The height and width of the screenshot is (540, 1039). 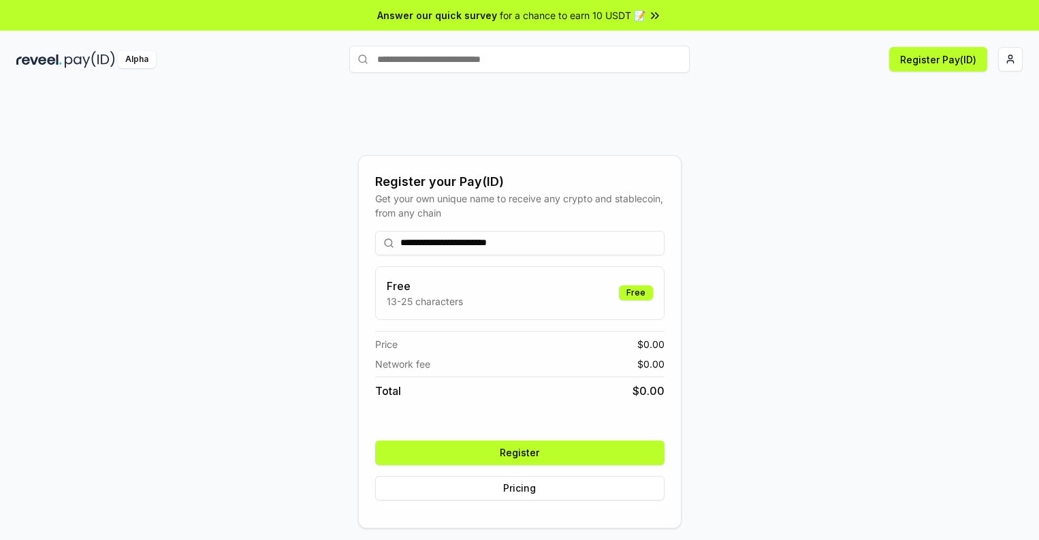 What do you see at coordinates (572, 15) in the screenshot?
I see `span: for a chance to earn 10 USDT 📝` at bounding box center [572, 15].